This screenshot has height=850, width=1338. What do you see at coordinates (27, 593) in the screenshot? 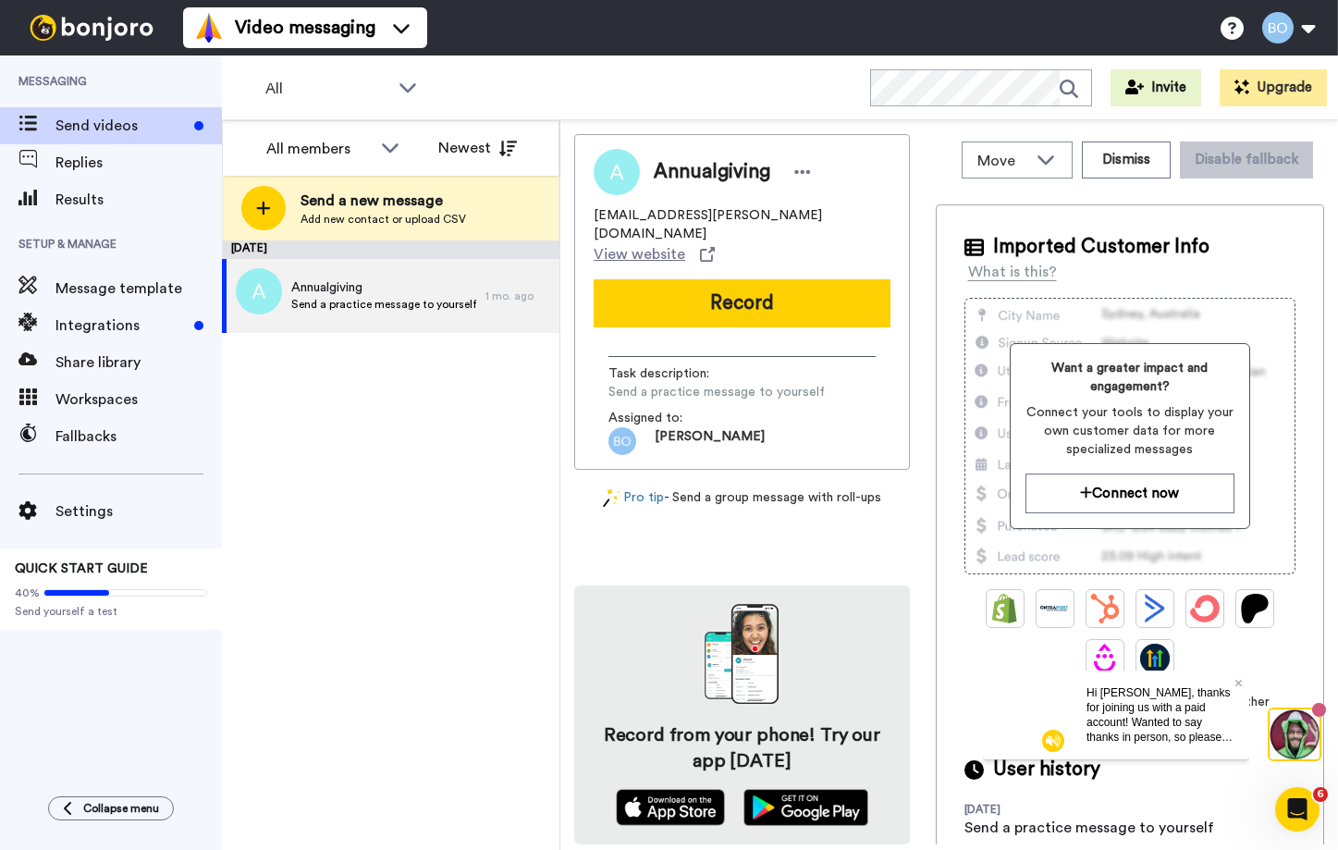
I see `span: 40%` at bounding box center [27, 593].